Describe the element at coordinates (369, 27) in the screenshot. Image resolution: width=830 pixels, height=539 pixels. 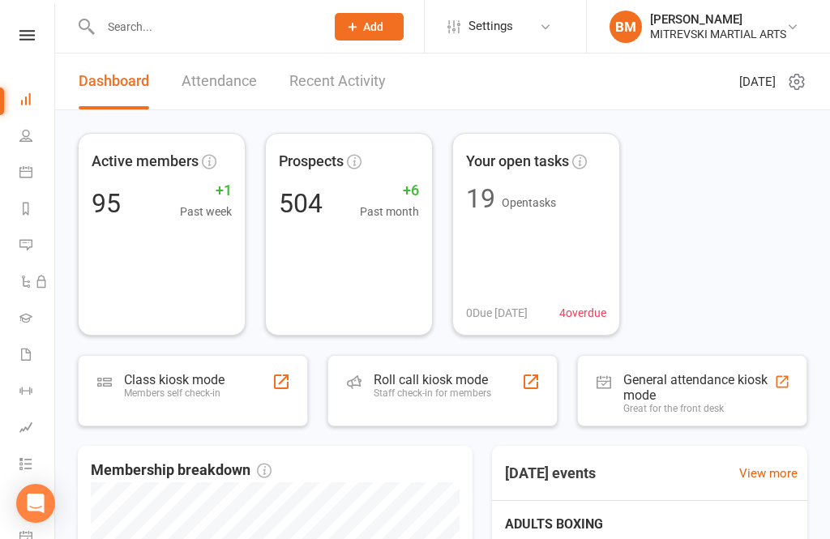
I see `button: Add` at that location.